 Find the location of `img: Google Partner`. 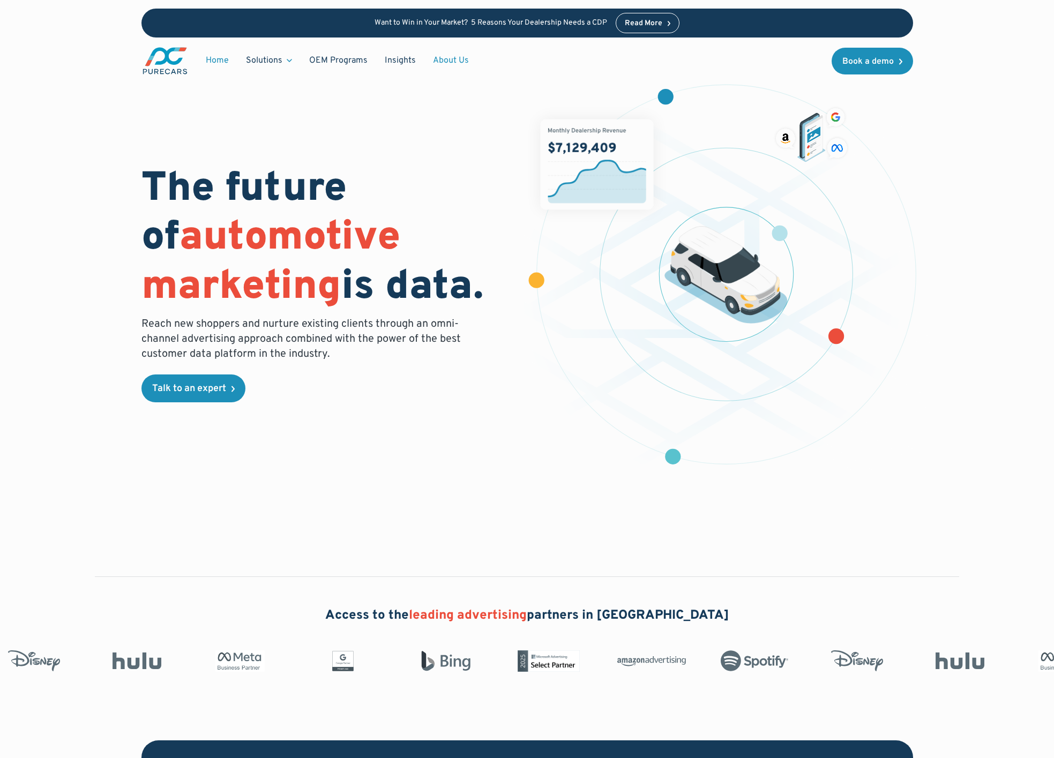

img: Google Partner is located at coordinates (342, 661).